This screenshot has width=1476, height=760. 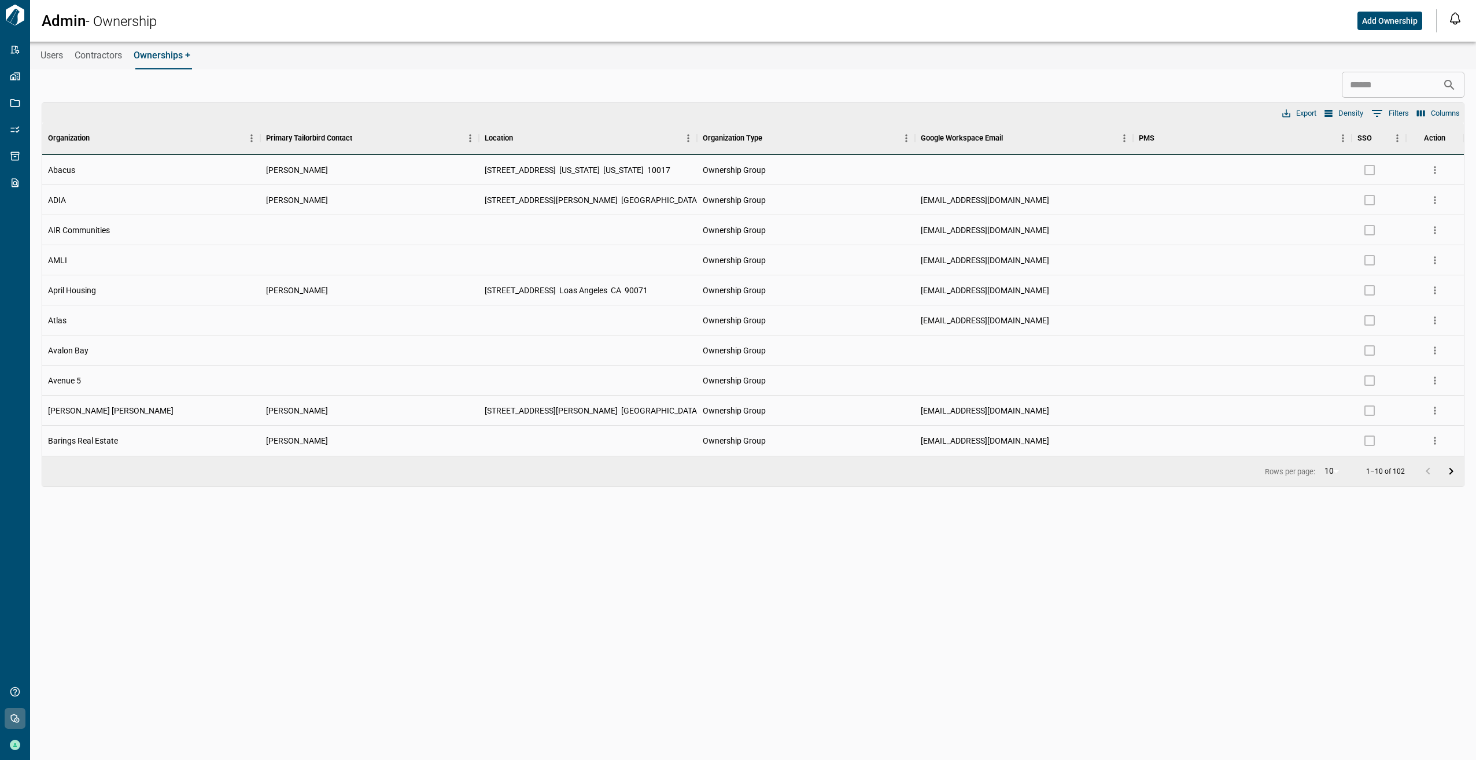 What do you see at coordinates (68, 350) in the screenshot?
I see `span: Avalon Bay` at bounding box center [68, 350].